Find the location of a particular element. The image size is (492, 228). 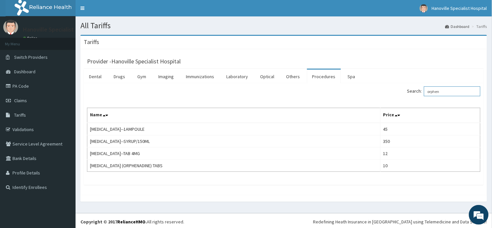

a: Dental is located at coordinates (95, 76).